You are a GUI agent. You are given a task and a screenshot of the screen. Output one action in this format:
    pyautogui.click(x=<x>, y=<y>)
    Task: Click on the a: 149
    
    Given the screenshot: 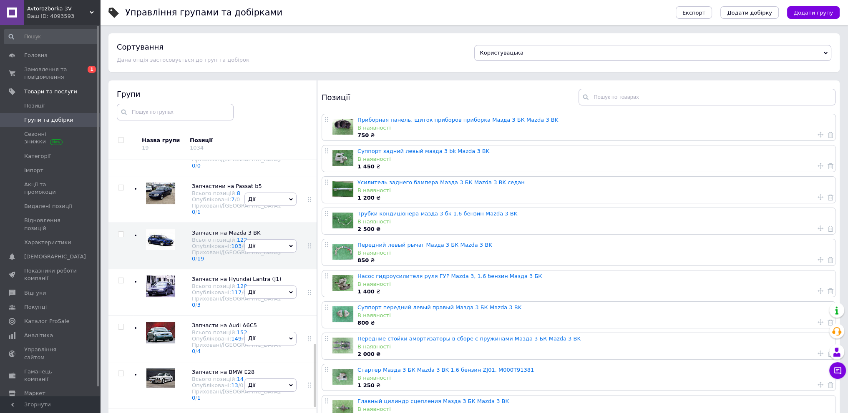 What is the action you would take?
    pyautogui.click(x=236, y=339)
    